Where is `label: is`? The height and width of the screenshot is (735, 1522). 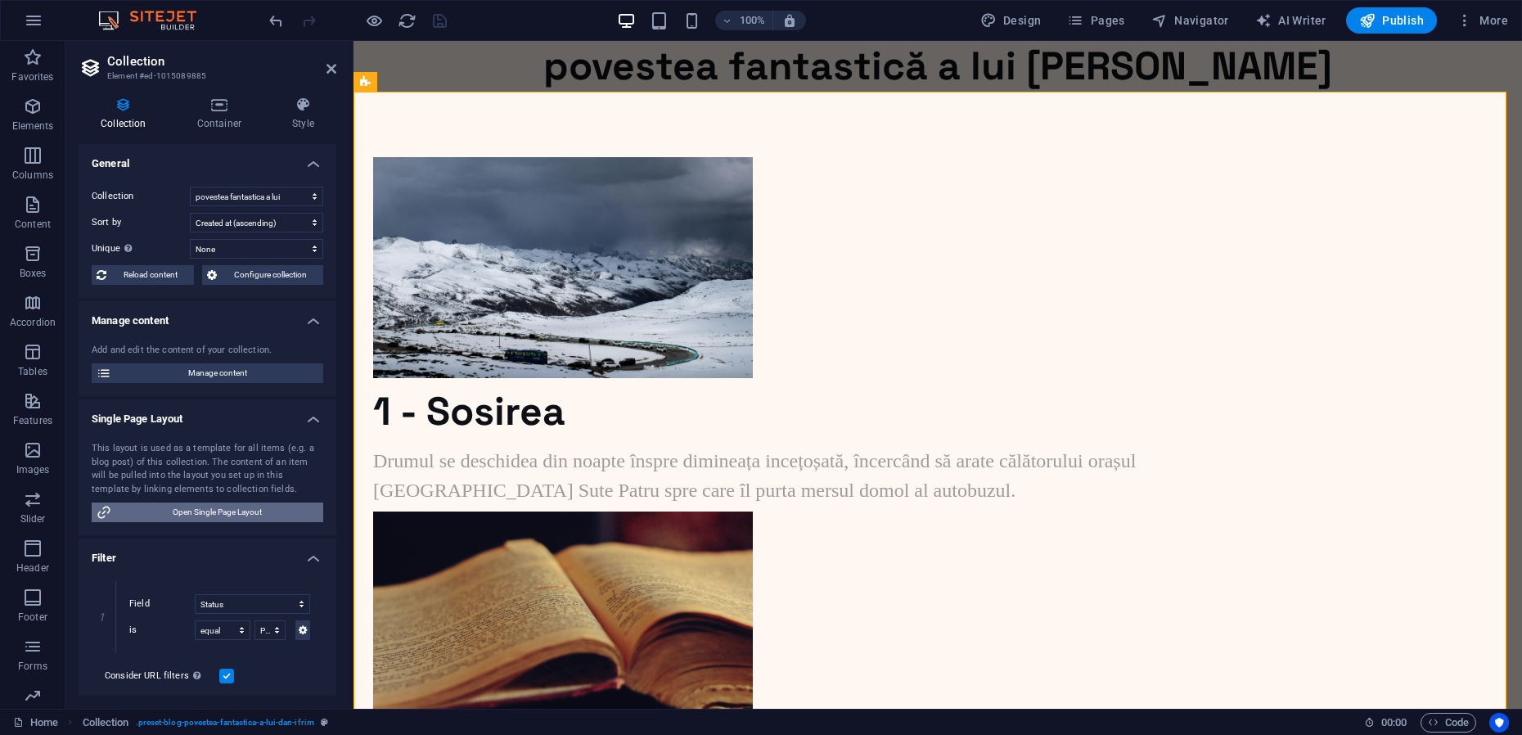 label: is is located at coordinates (162, 630).